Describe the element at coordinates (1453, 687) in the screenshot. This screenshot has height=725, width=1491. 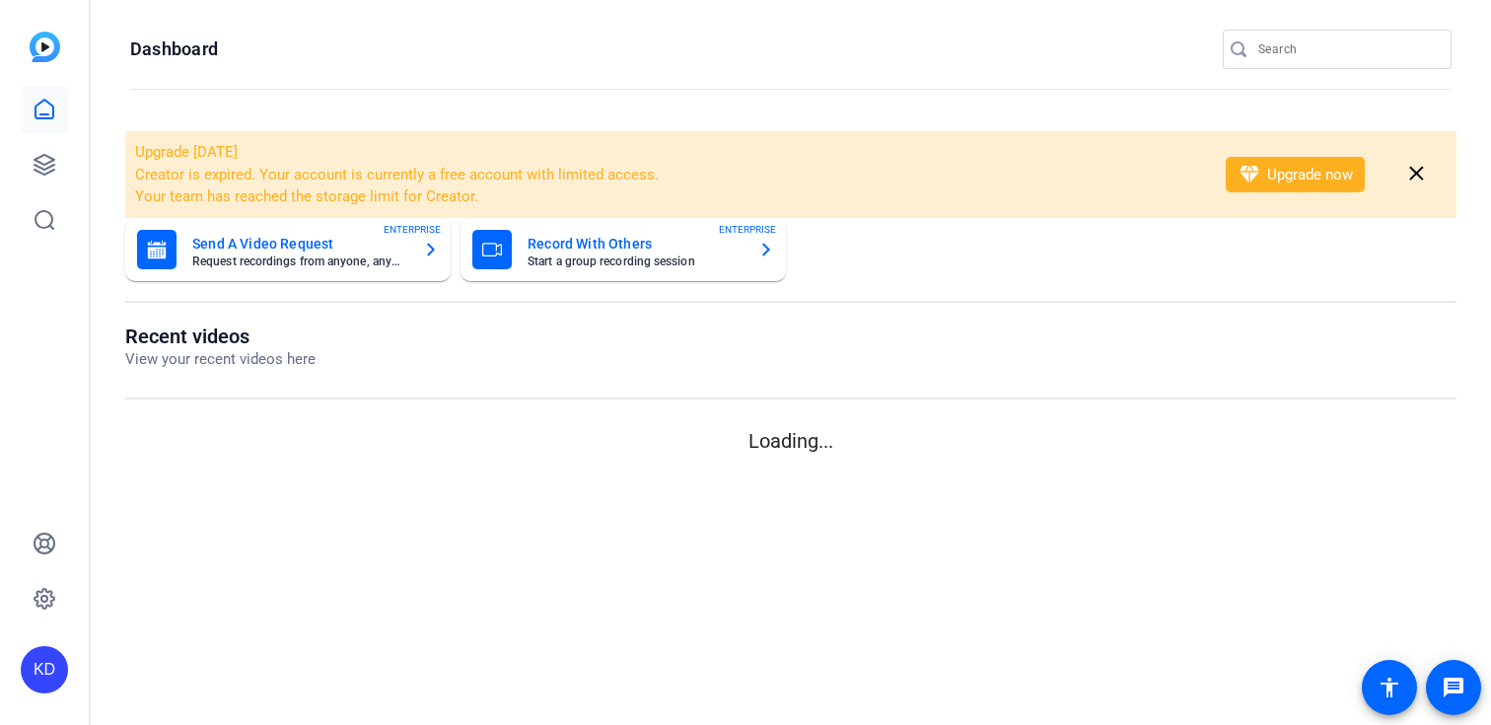
I see `mat-icon: message` at that location.